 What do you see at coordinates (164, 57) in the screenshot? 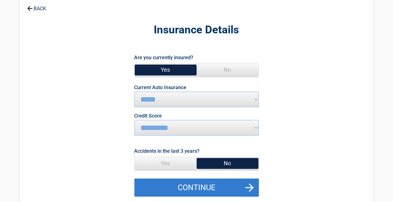
I see `label: Are you currently insured?` at bounding box center [164, 57].